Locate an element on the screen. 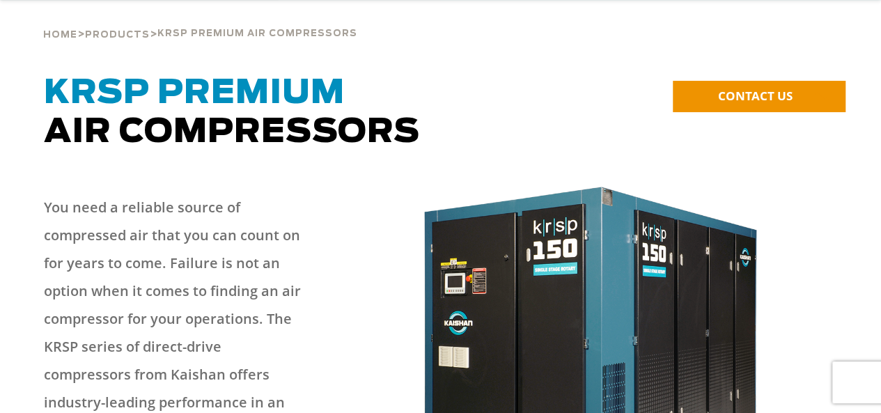 The image size is (881, 413). span: krsp premium air compressors is located at coordinates (257, 33).